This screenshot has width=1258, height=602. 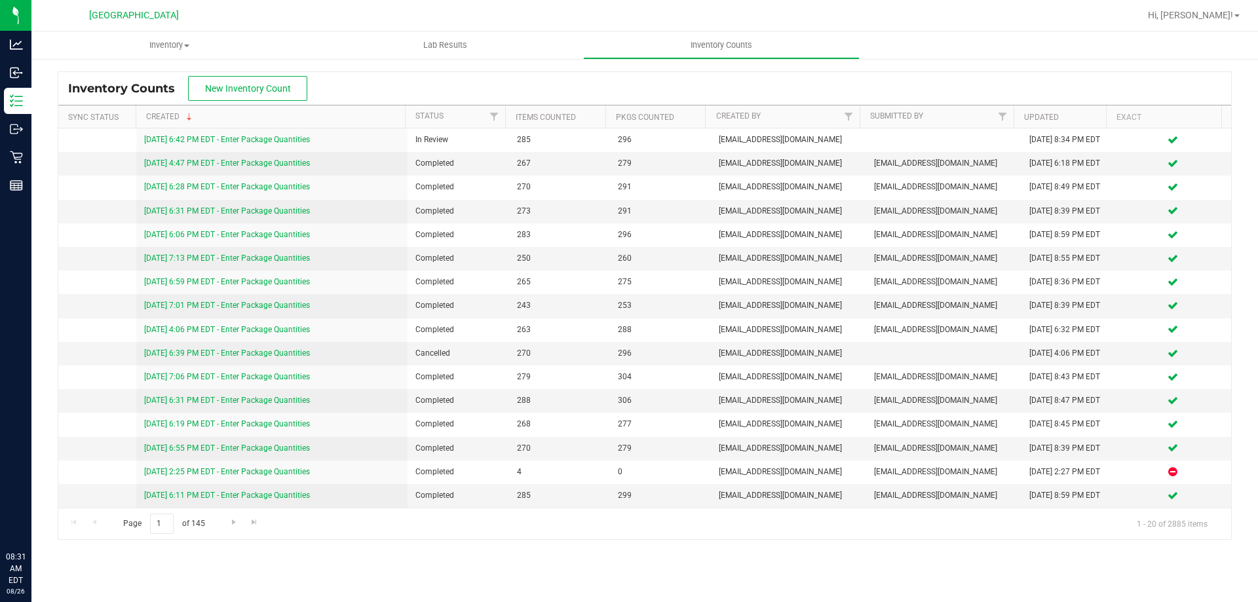 I want to click on span: 263, so click(x=559, y=329).